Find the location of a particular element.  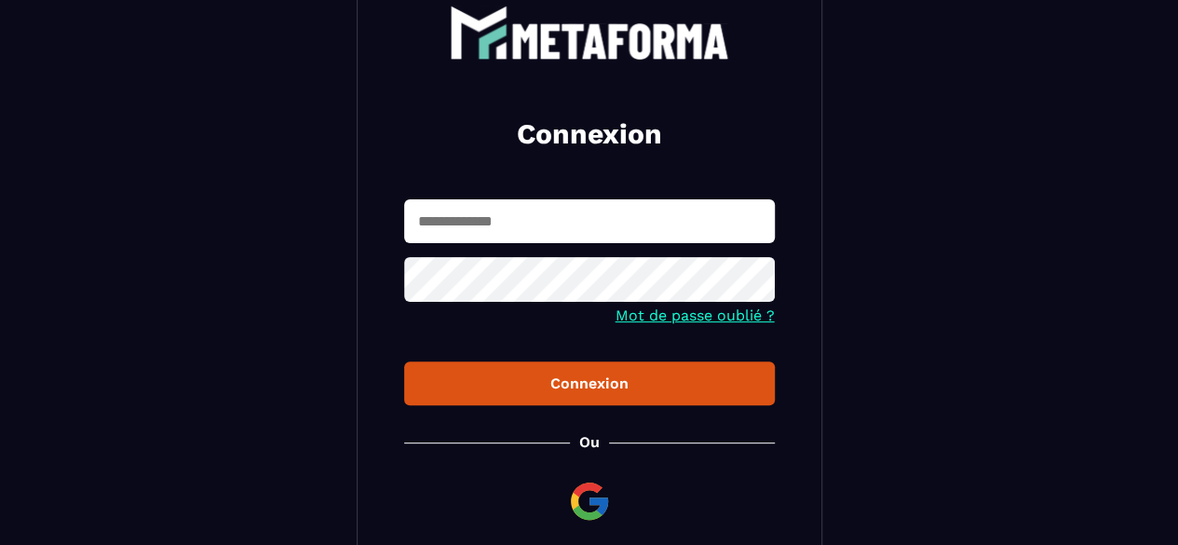

h2: Connexion is located at coordinates (589, 134).